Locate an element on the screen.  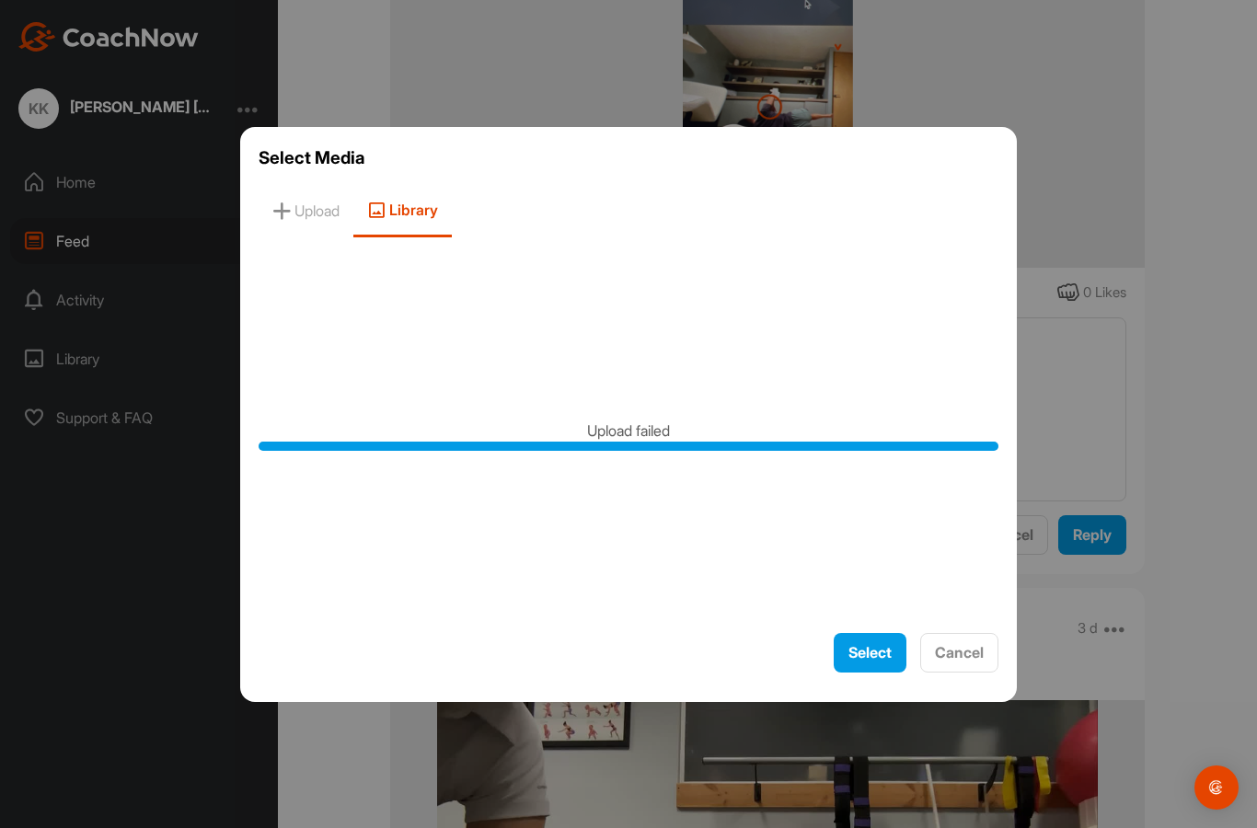
span: Cancel is located at coordinates (959, 652).